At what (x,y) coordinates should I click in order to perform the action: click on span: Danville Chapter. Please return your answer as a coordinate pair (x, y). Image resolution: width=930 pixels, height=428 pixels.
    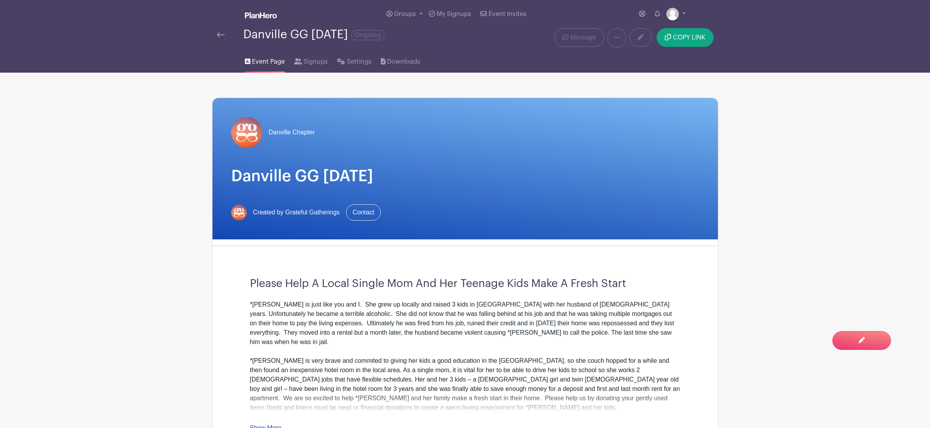
    Looking at the image, I should click on (292, 132).